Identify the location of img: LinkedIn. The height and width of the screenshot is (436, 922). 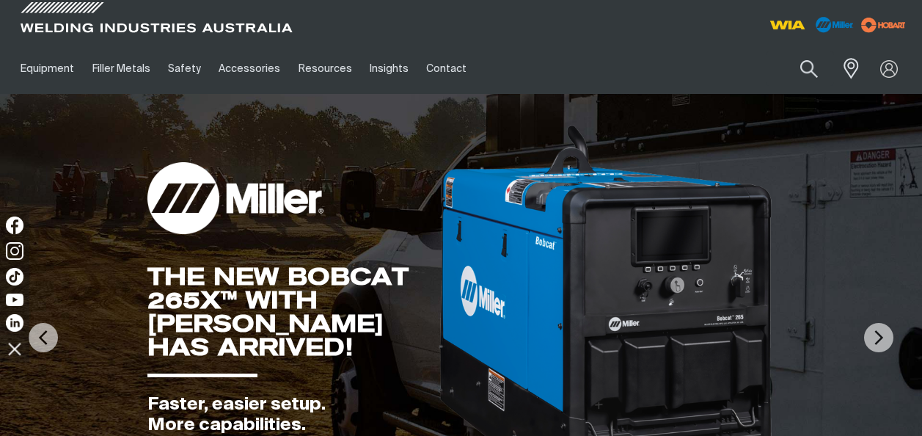
(15, 323).